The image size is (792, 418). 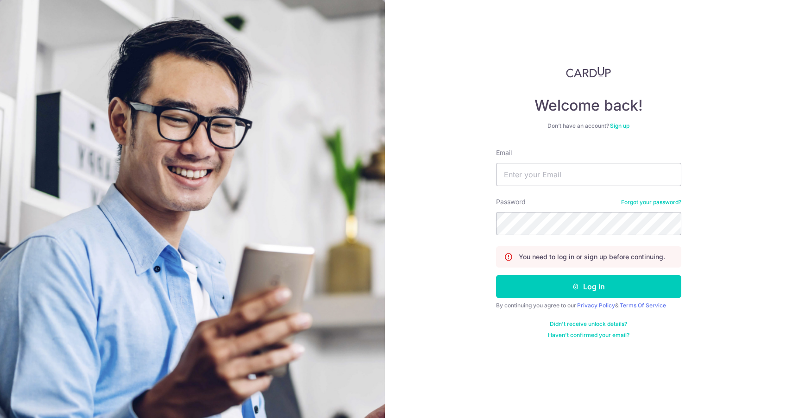 What do you see at coordinates (596, 305) in the screenshot?
I see `a: Privacy Policy` at bounding box center [596, 305].